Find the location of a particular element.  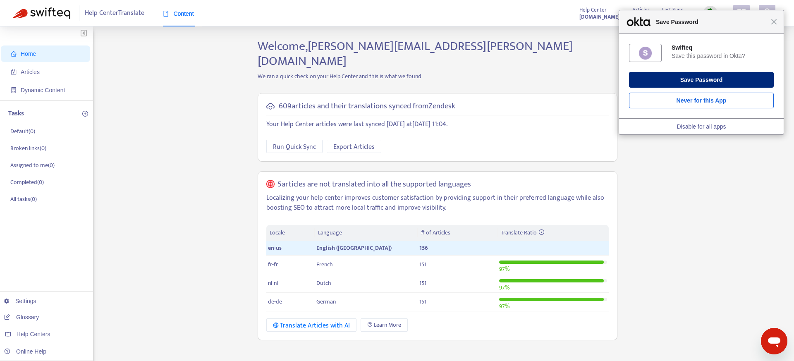

button: Translate Articles with AI is located at coordinates (311, 325).